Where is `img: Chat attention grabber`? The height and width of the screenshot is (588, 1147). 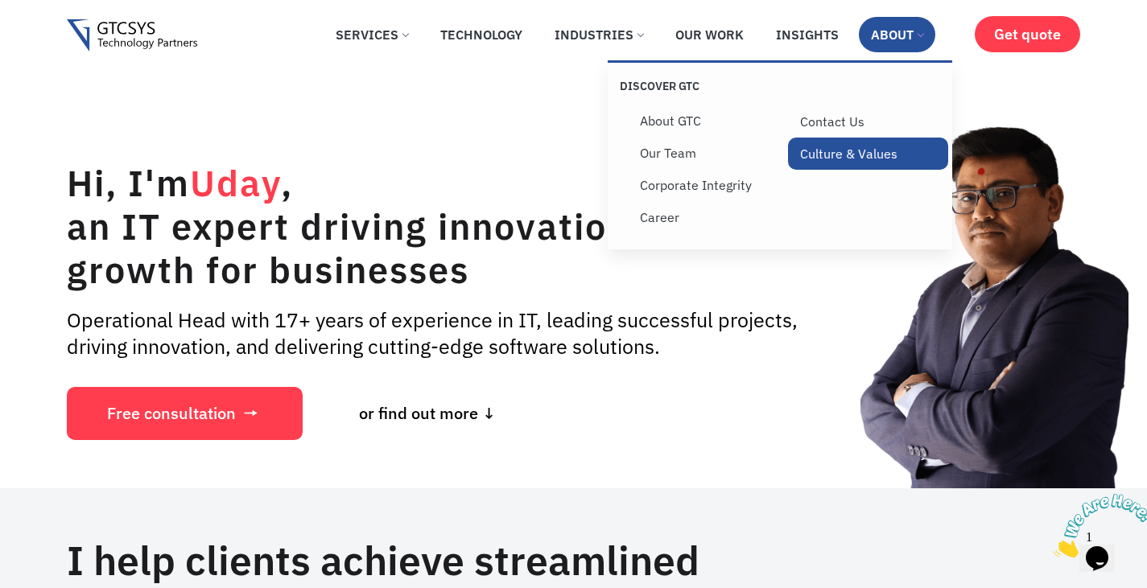
img: Chat attention grabber is located at coordinates (56, 38).